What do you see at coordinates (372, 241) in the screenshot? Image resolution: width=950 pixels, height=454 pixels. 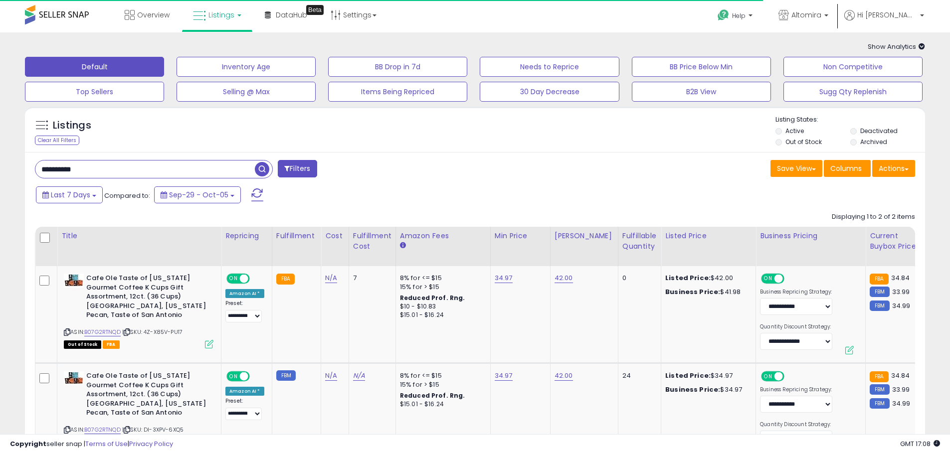 I see `div: Fulfillment Cost` at bounding box center [372, 241].